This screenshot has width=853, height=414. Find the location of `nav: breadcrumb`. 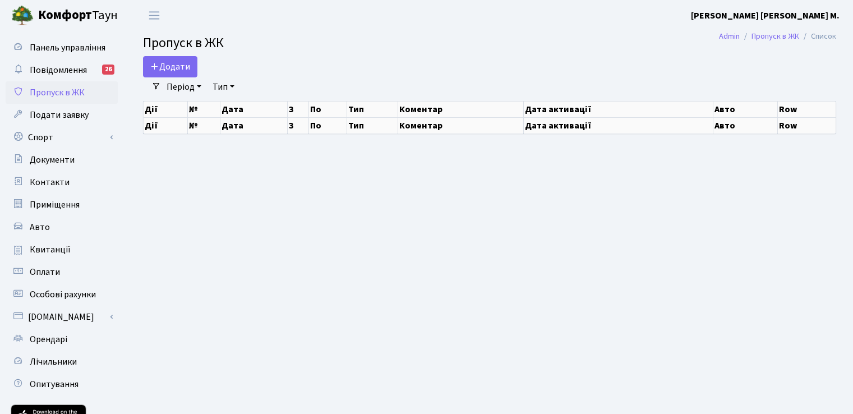

nav: breadcrumb is located at coordinates (777, 36).